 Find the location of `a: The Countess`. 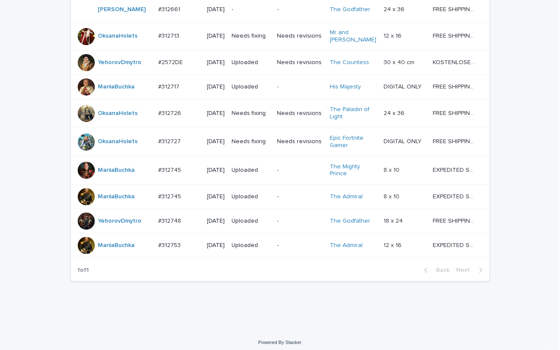

a: The Countess is located at coordinates (349, 63).